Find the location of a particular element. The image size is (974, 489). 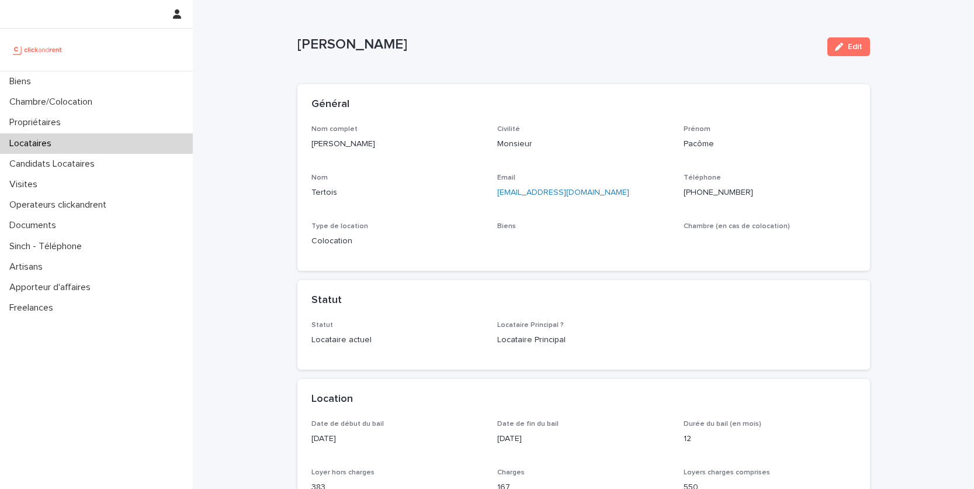

span: Nom complet is located at coordinates (334, 129).